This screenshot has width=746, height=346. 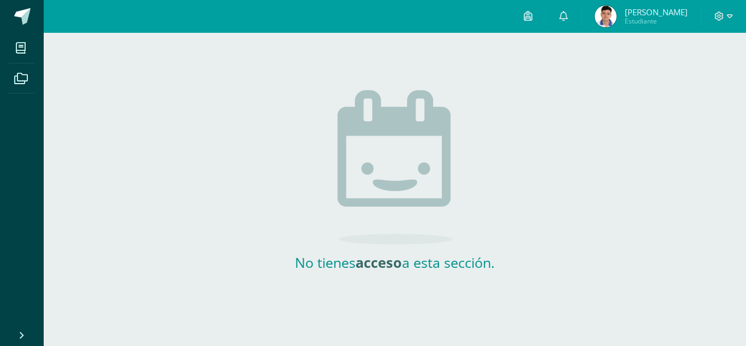 I want to click on img: cbd7e878cdbcbeb1cbe04a1d19e0f836.png, so click(x=606, y=16).